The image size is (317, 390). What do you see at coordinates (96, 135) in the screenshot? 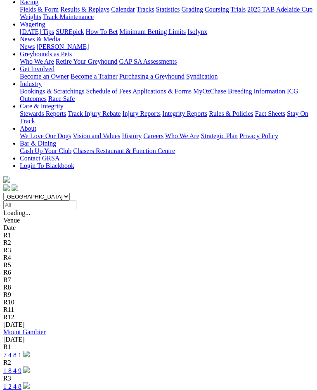
I see `a: Vision and Values` at bounding box center [96, 135].